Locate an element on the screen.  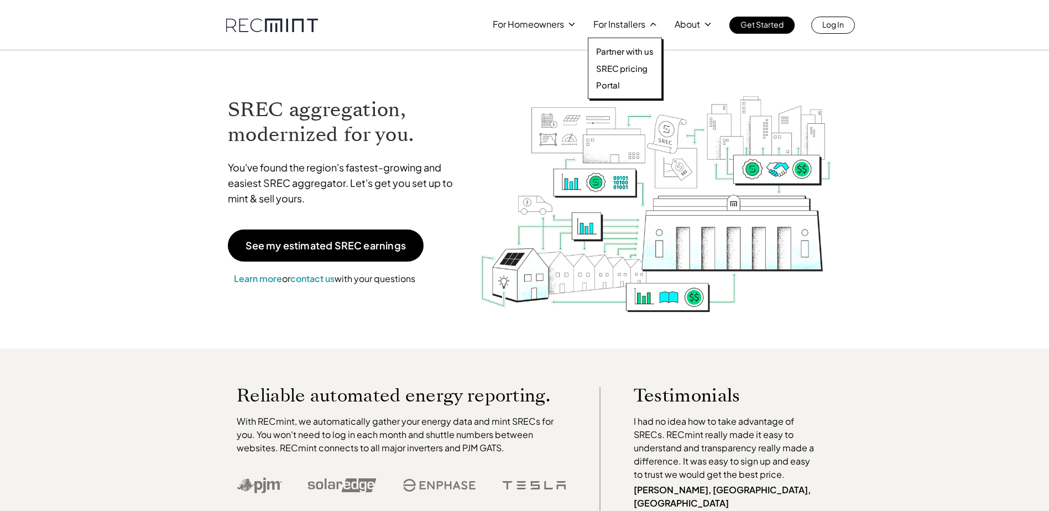
a: Portal is located at coordinates (625, 85).